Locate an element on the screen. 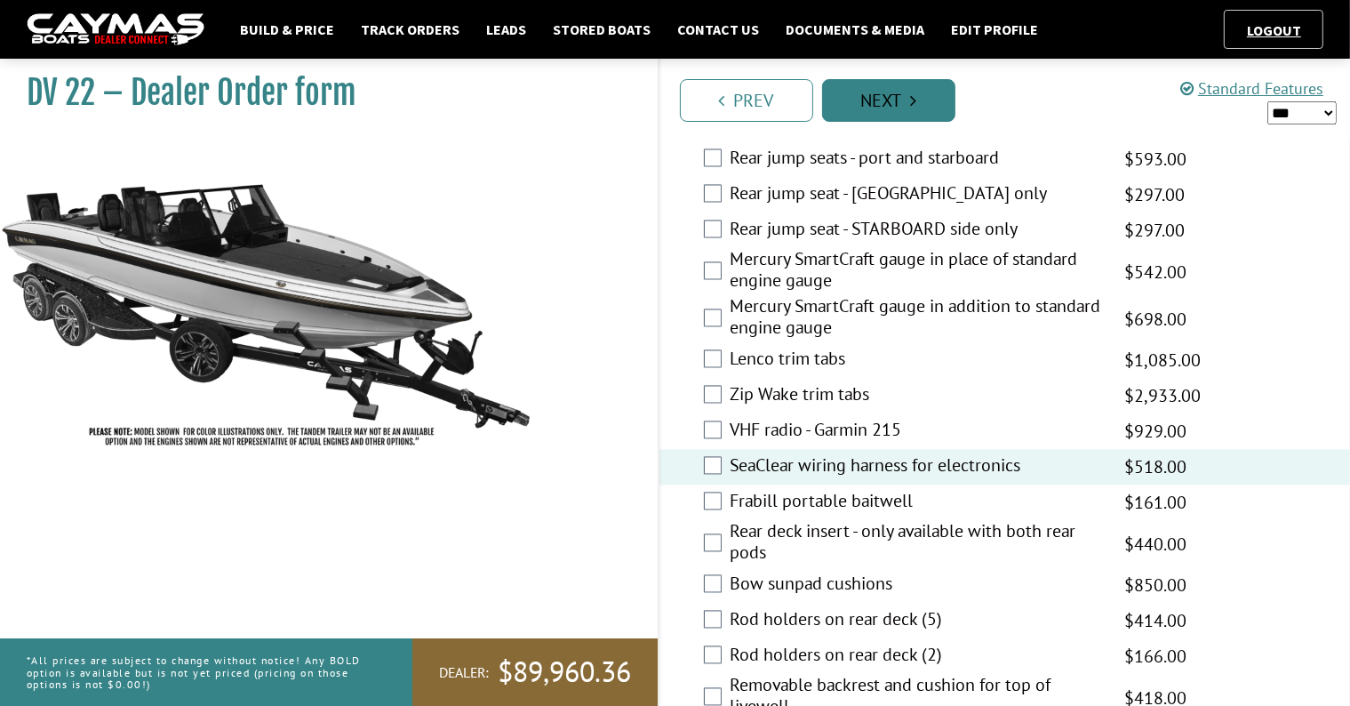  a: Edit Profile is located at coordinates (994, 29).